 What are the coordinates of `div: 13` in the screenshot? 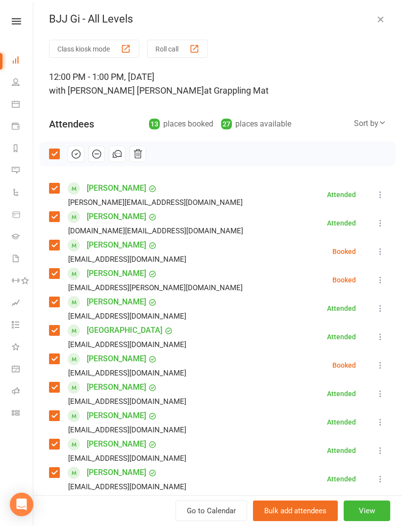 It's located at (154, 124).